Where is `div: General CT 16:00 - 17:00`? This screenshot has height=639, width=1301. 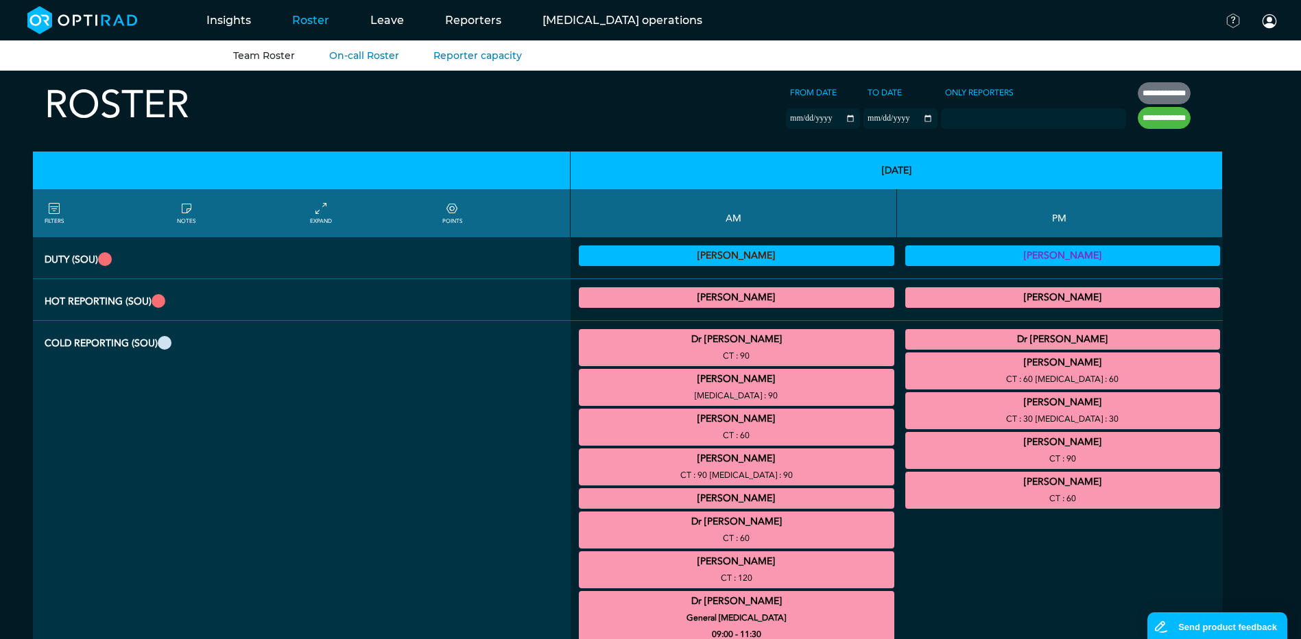
div: General CT 16:00 - 17:00 is located at coordinates (1062, 490).